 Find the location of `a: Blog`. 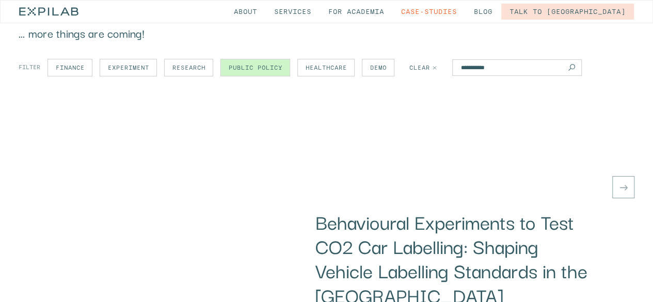

a: Blog is located at coordinates (483, 11).